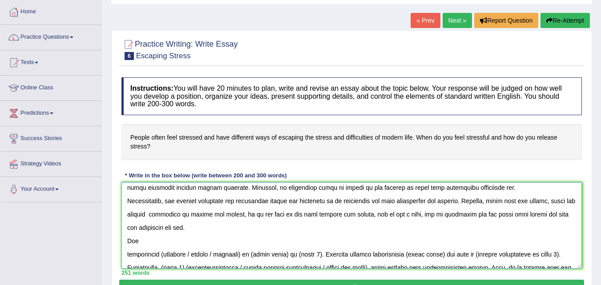  I want to click on a: Next », so click(458, 20).